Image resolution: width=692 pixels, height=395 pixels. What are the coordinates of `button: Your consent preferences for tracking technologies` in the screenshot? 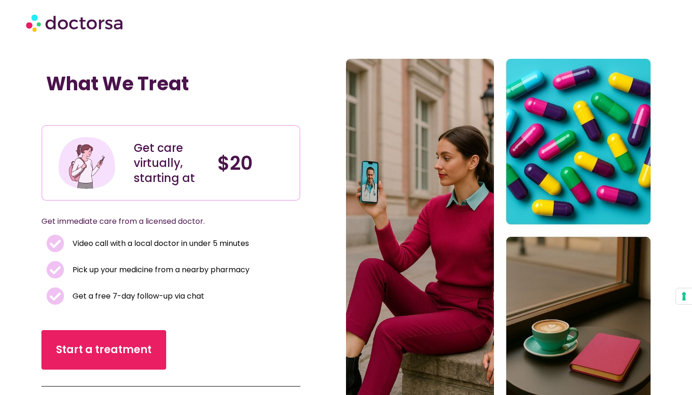 It's located at (684, 297).